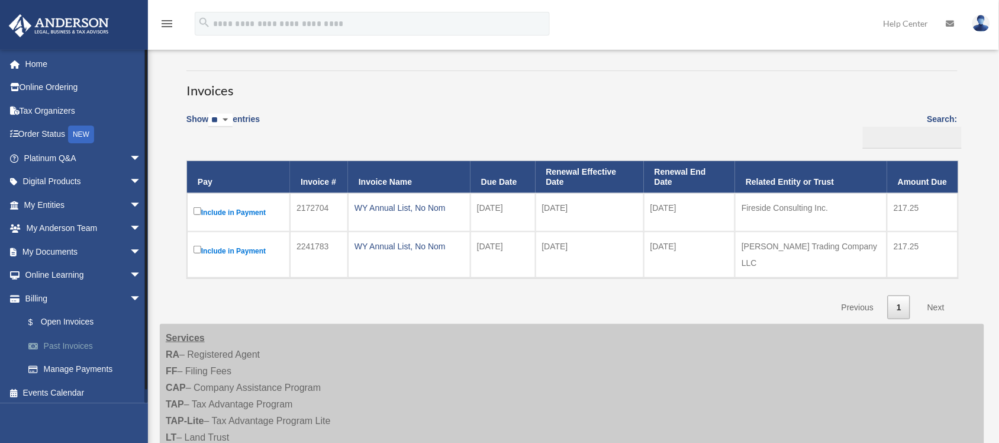  I want to click on a: Order StatusNEW, so click(83, 134).